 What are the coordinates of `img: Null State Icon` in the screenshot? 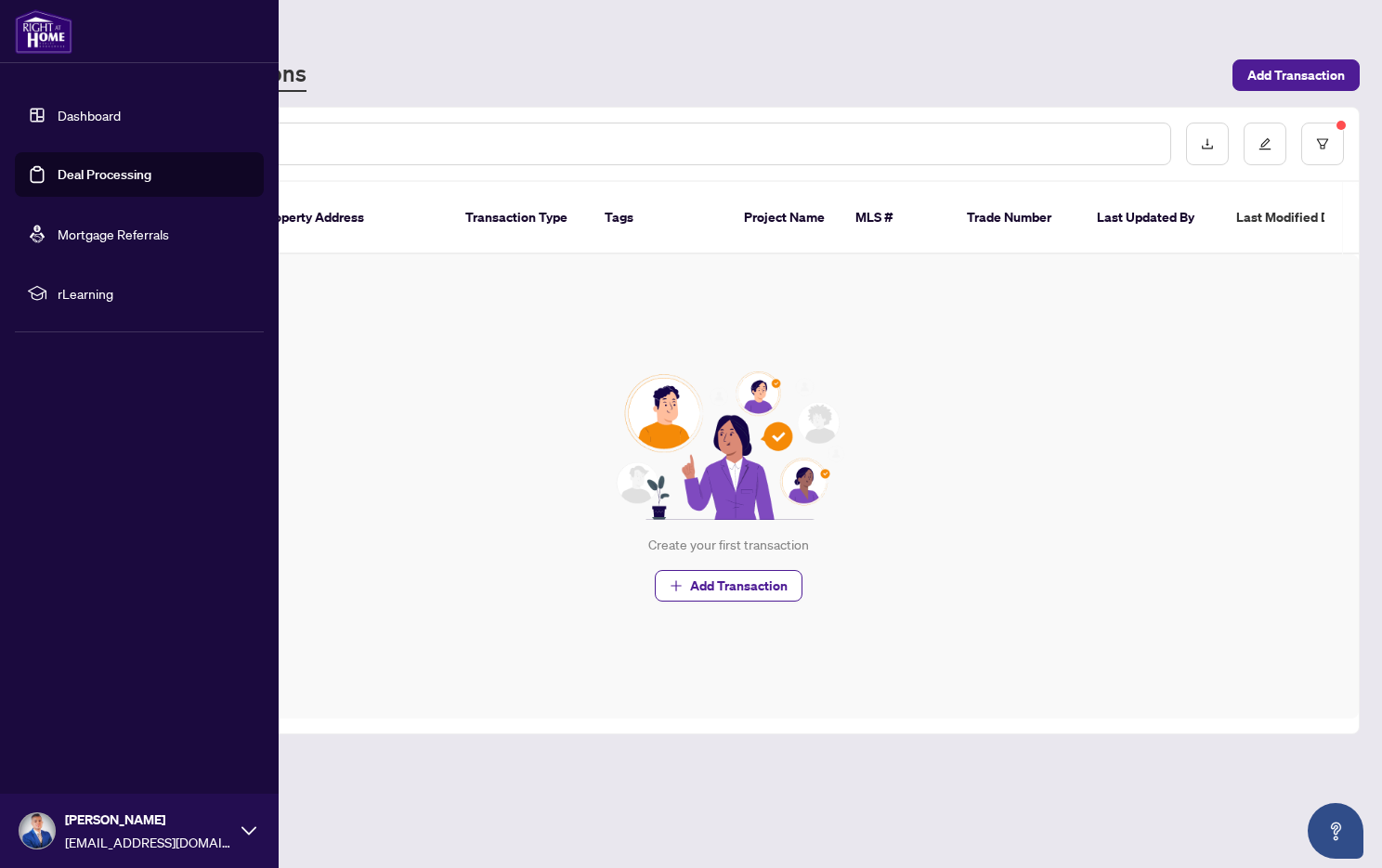 It's located at (728, 445).